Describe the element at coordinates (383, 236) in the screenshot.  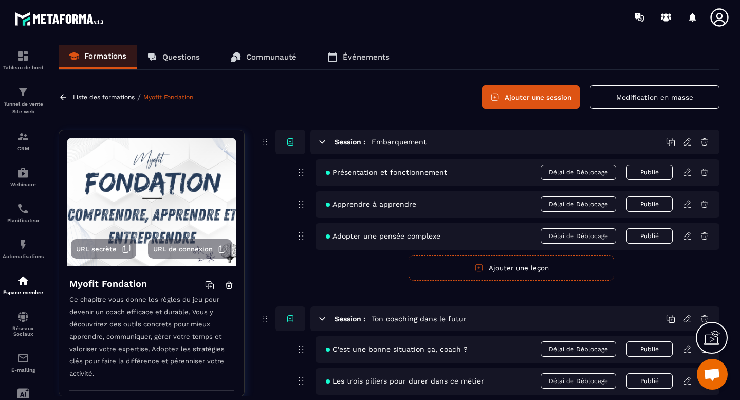
I see `span: Adopter une pensée complexe` at that location.